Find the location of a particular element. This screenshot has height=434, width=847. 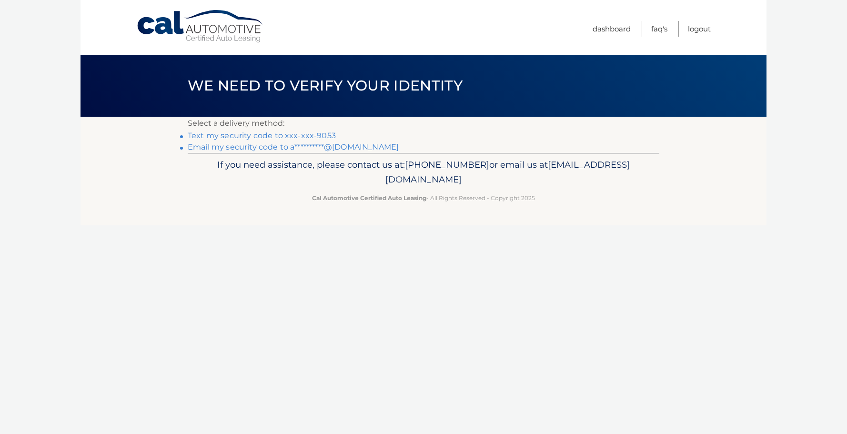

strong: Cal Automotive Certified Auto Leasing is located at coordinates (369, 198).